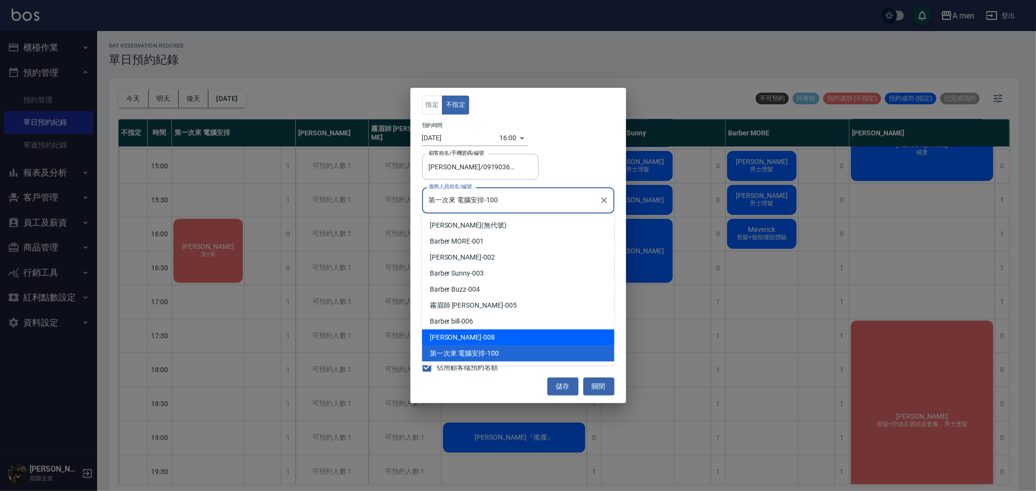  I want to click on div: -003, so click(518, 273).